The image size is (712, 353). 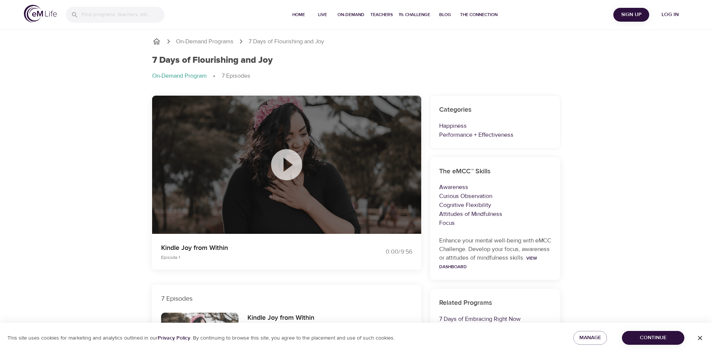 What do you see at coordinates (496, 205) in the screenshot?
I see `p: Cognitive Flexibility` at bounding box center [496, 205].